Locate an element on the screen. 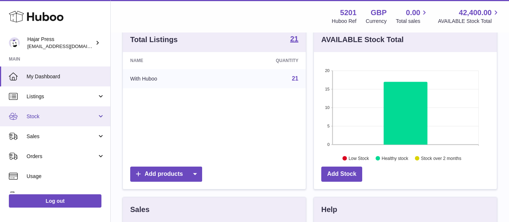 This screenshot has height=222, width=509. text: Healthy stock is located at coordinates (395, 158).